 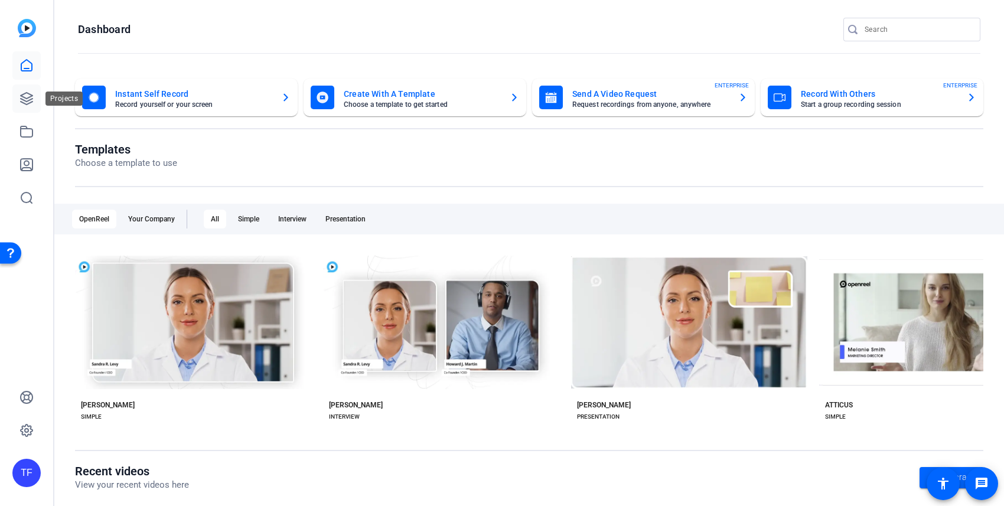 What do you see at coordinates (132, 485) in the screenshot?
I see `p: View your recent videos here` at bounding box center [132, 485].